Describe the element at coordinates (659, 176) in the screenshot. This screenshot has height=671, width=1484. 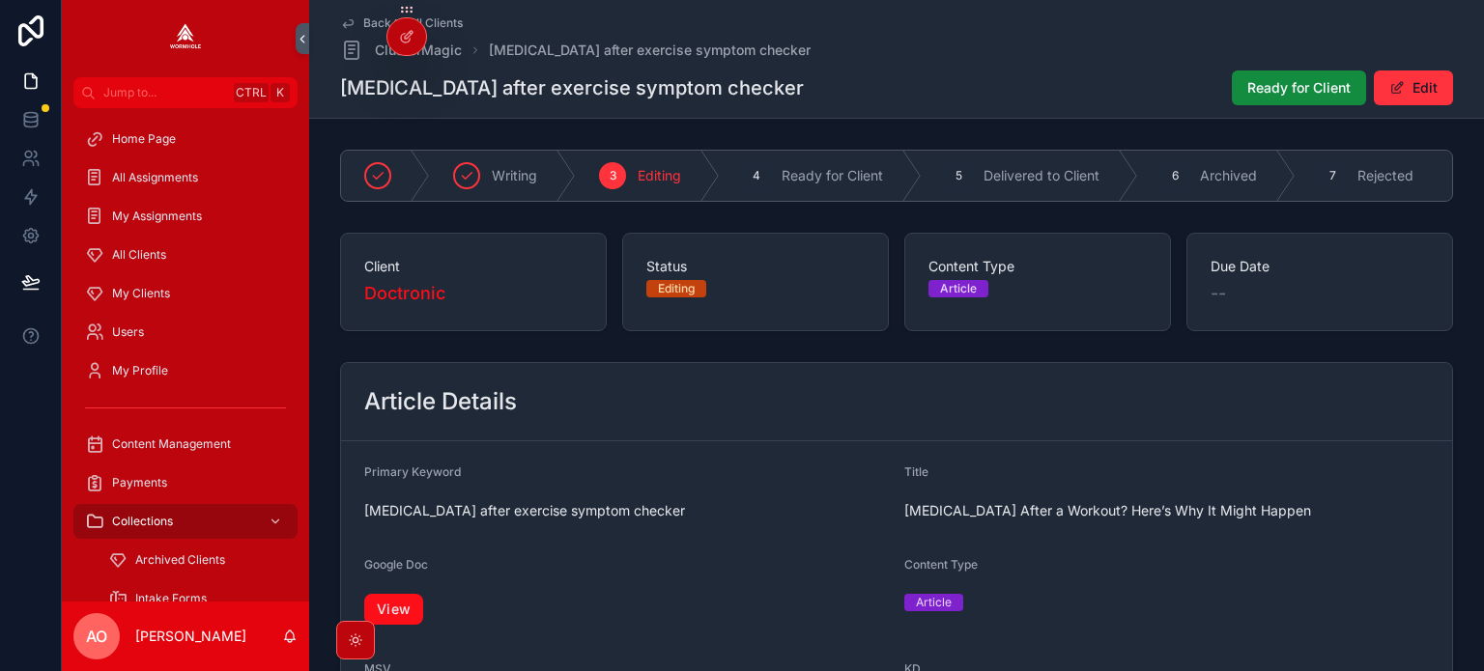
I see `span: Editing` at that location.